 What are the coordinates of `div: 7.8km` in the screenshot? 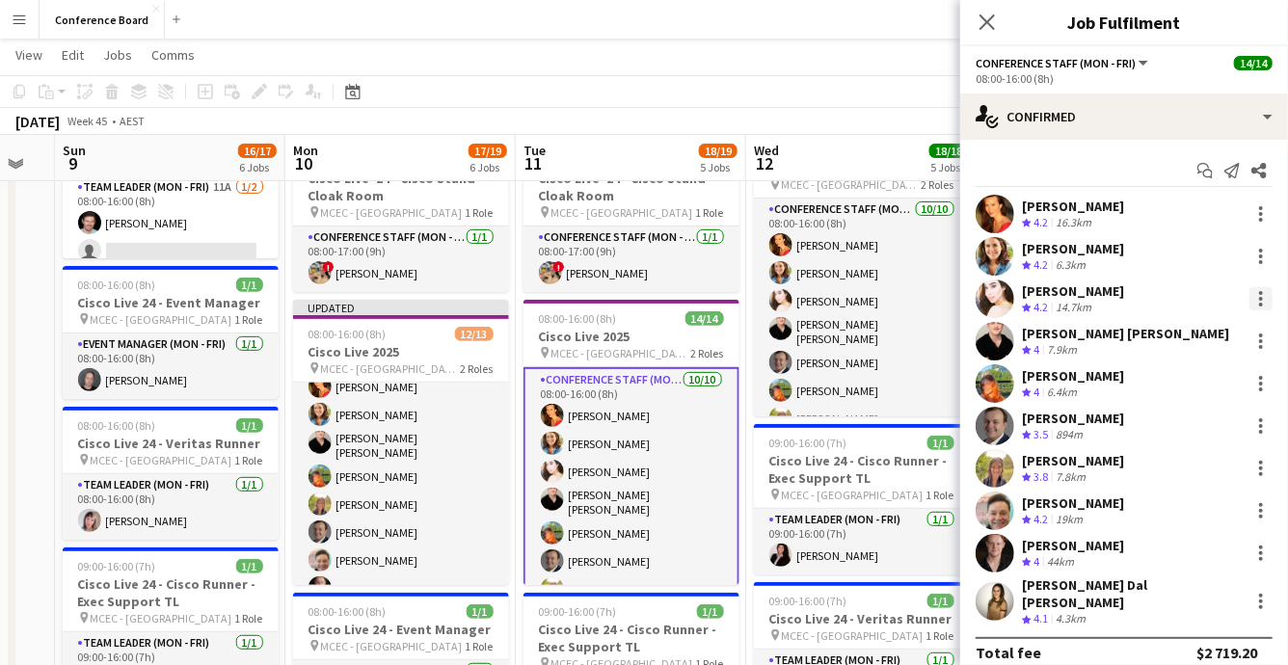 It's located at (1070, 477).